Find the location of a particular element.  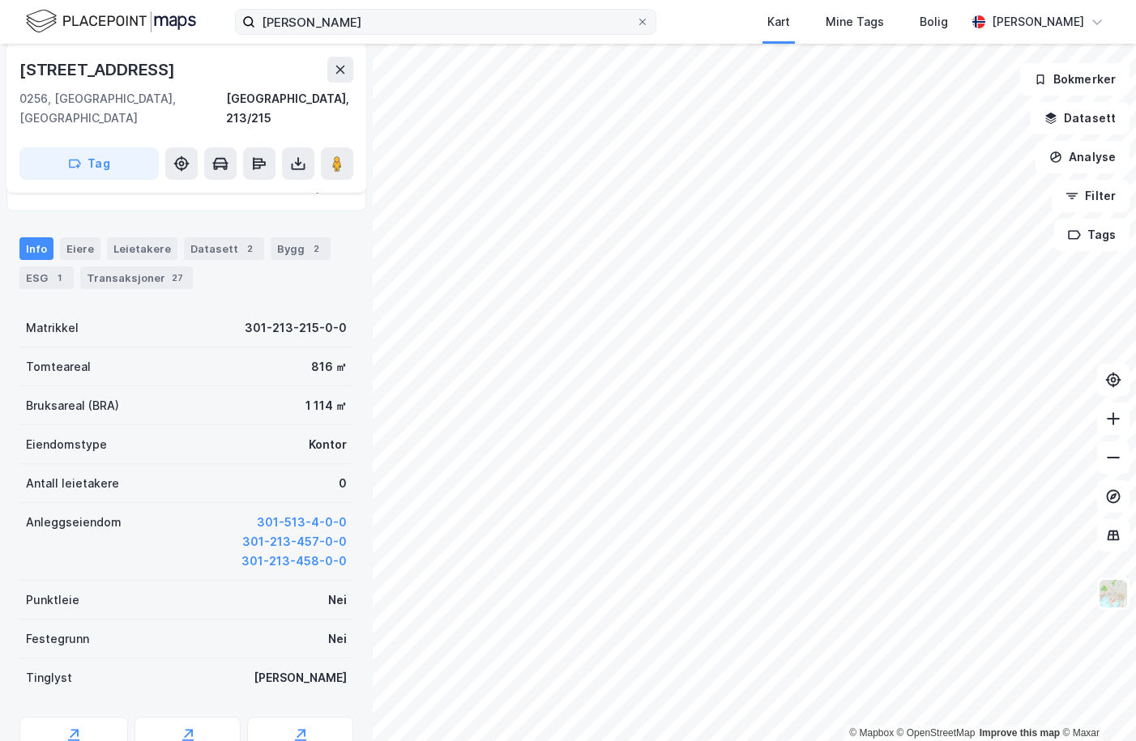

button: 301-213-457-0-0 is located at coordinates (294, 542).